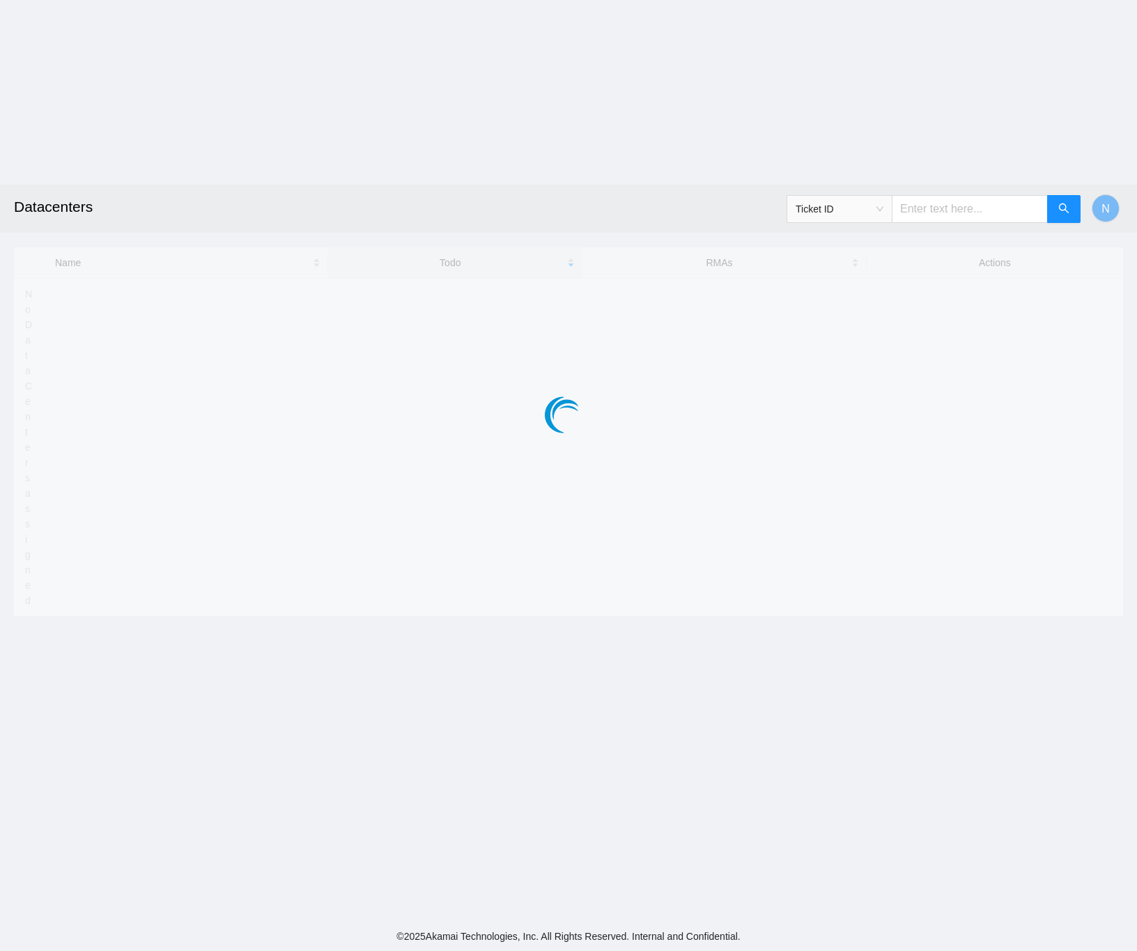 This screenshot has width=1137, height=951. Describe the element at coordinates (970, 209) in the screenshot. I see `input: Enter text here...` at that location.